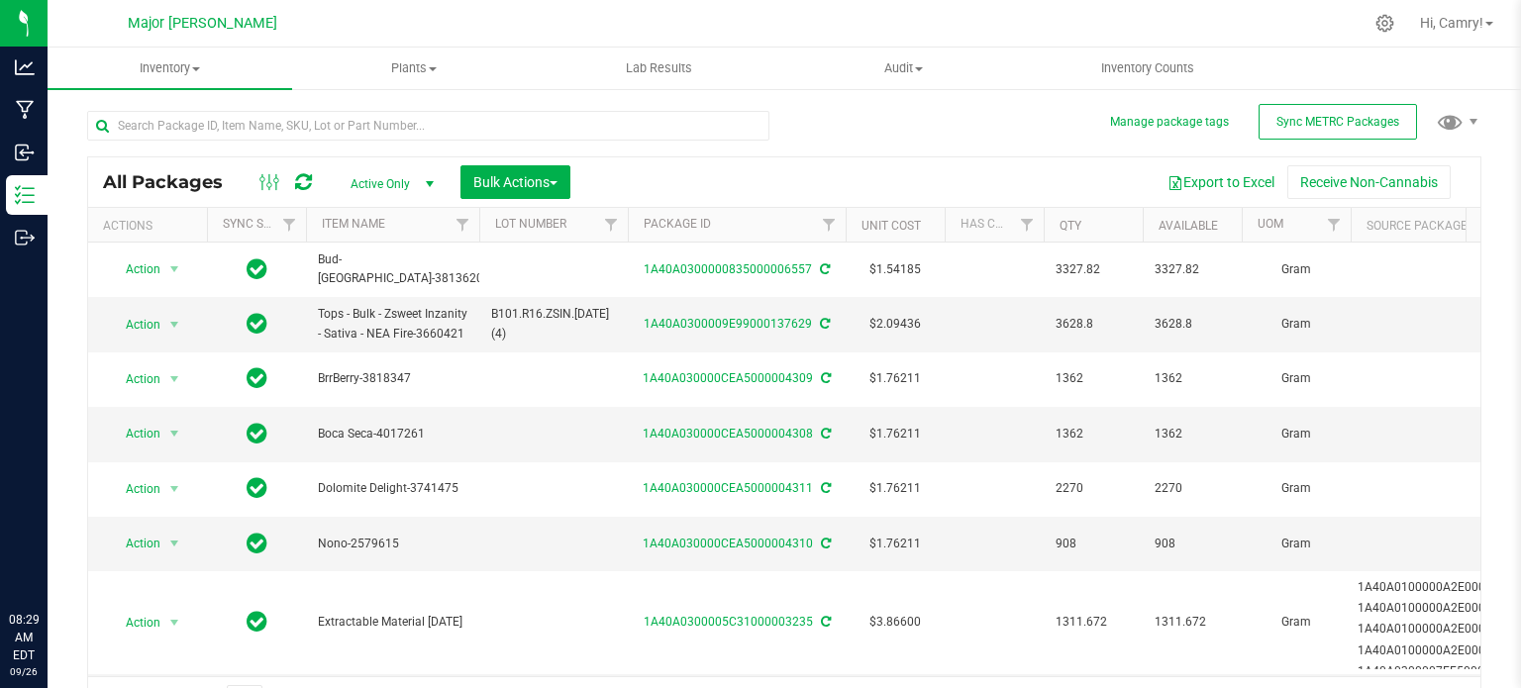  I want to click on span: Tops - Bulk - Zsweet Inzanity - Sativa - NEA Fire-3660421, so click(392, 324).